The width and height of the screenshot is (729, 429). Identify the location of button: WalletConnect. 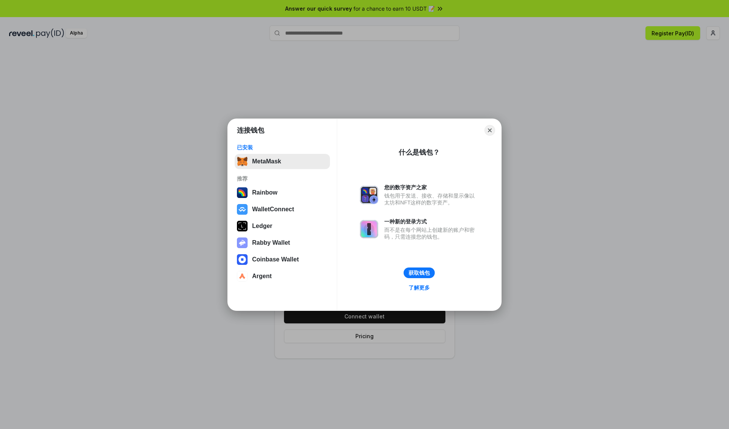
(282, 209).